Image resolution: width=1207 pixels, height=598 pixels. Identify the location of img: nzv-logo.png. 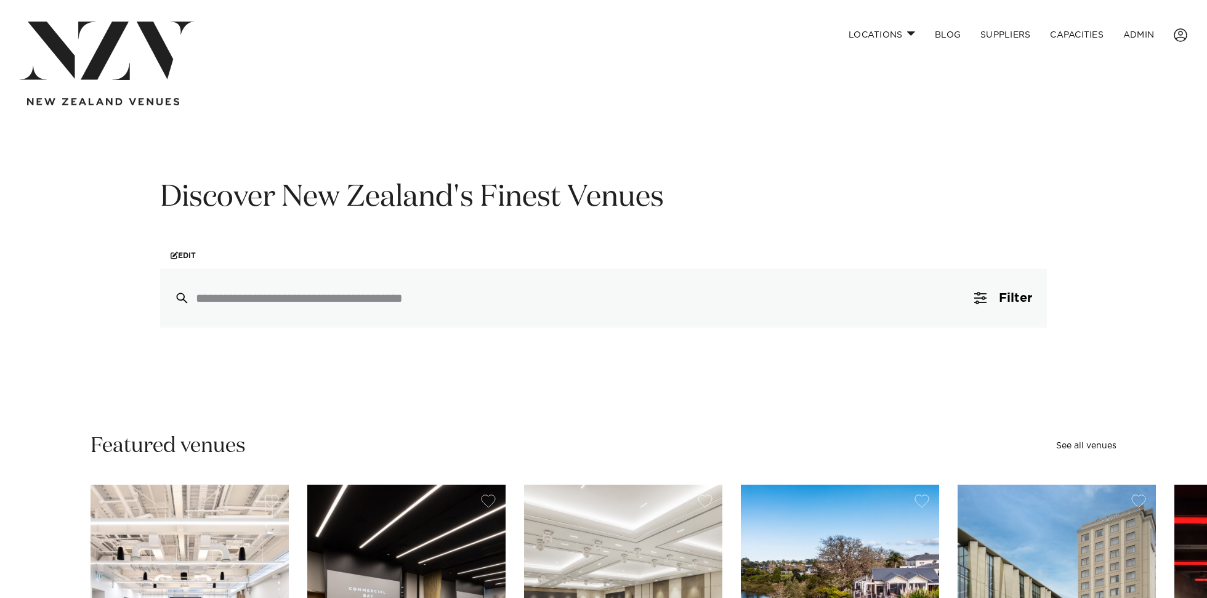
(107, 50).